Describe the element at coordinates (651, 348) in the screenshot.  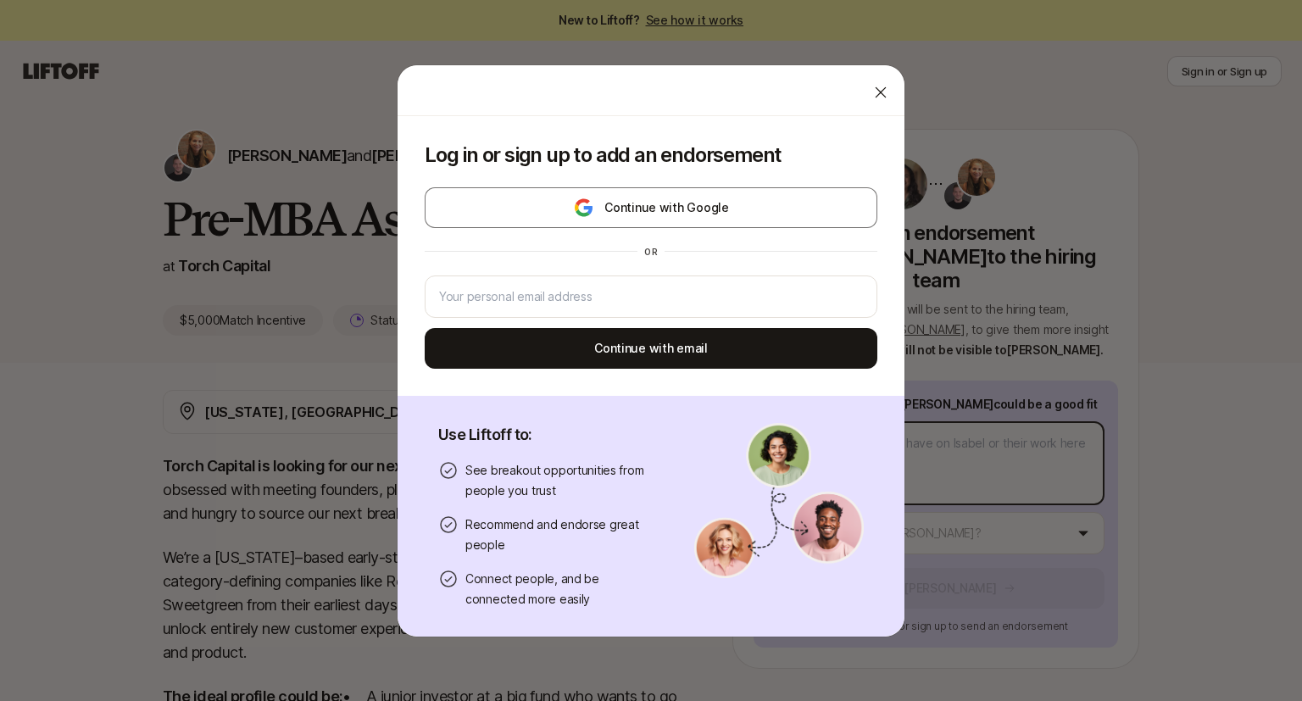
I see `button: Continue with email` at that location.